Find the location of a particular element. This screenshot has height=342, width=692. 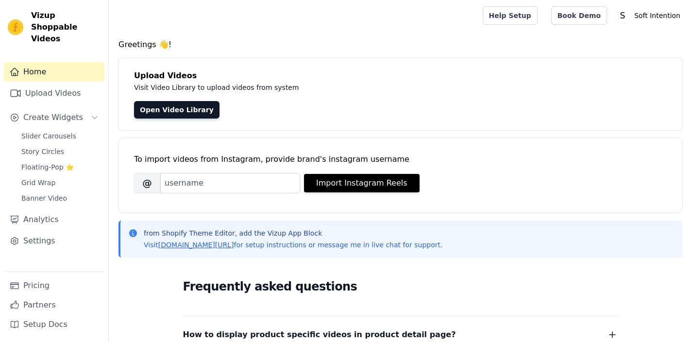

span: Create Widgets is located at coordinates (53, 118).